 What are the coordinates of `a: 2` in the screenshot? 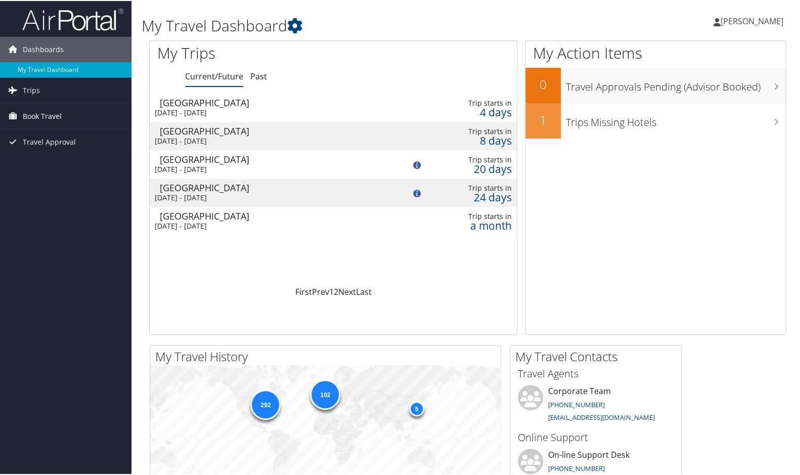 It's located at (336, 291).